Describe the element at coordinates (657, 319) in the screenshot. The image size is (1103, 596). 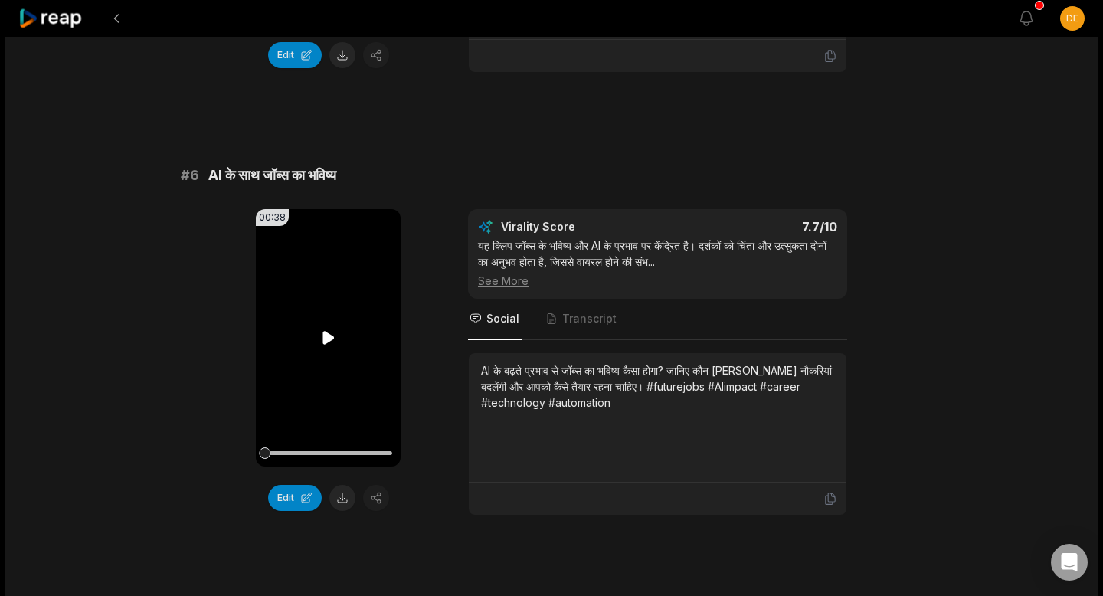
I see `nav: Tabs` at that location.